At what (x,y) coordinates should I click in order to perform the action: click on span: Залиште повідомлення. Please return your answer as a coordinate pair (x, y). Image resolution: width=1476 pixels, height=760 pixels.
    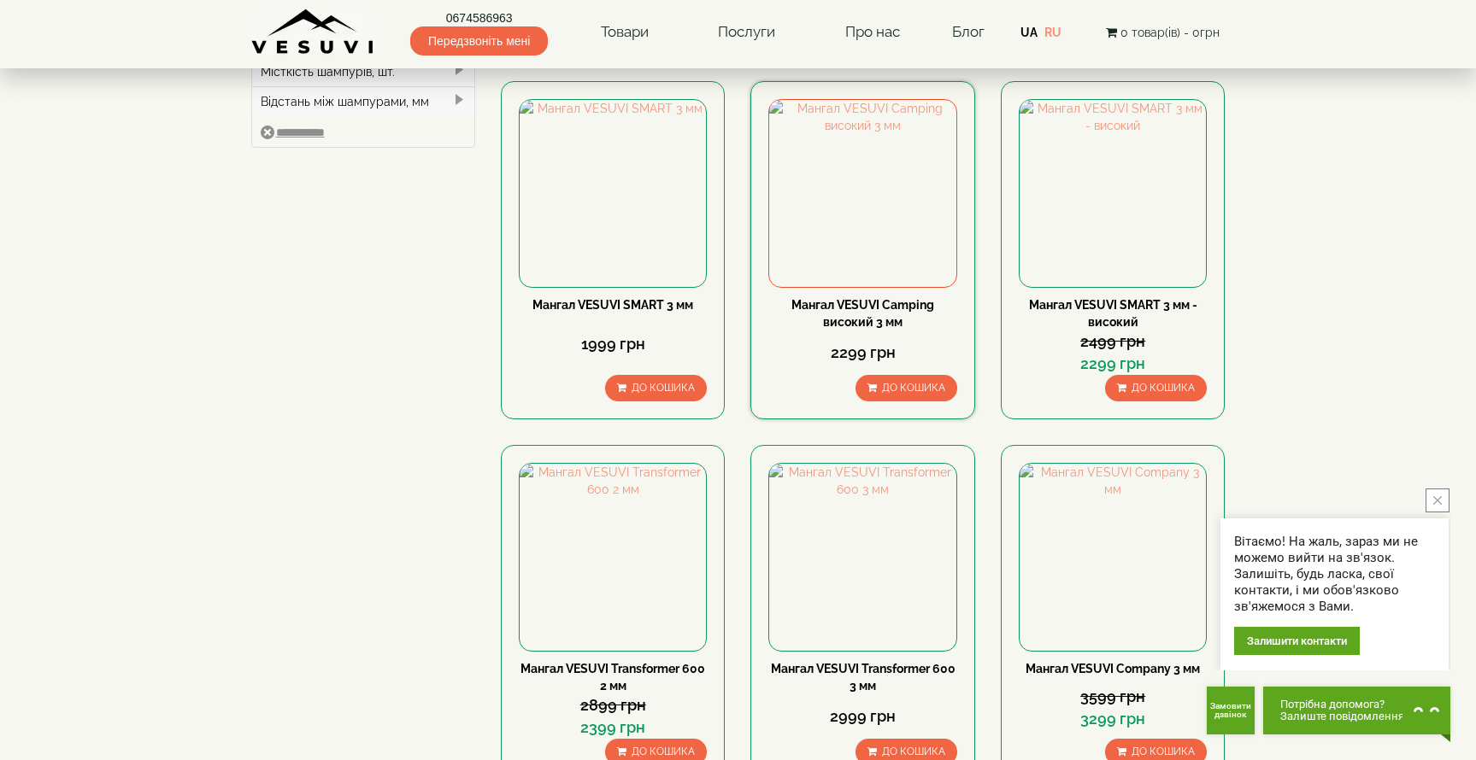
    Looking at the image, I should click on (1342, 717).